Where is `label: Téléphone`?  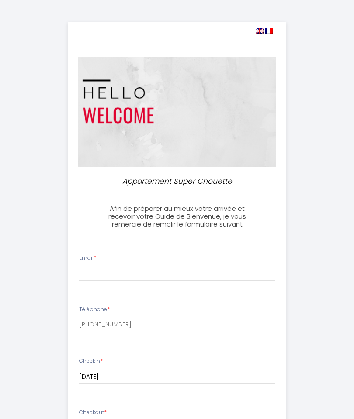 label: Téléphone is located at coordinates (94, 310).